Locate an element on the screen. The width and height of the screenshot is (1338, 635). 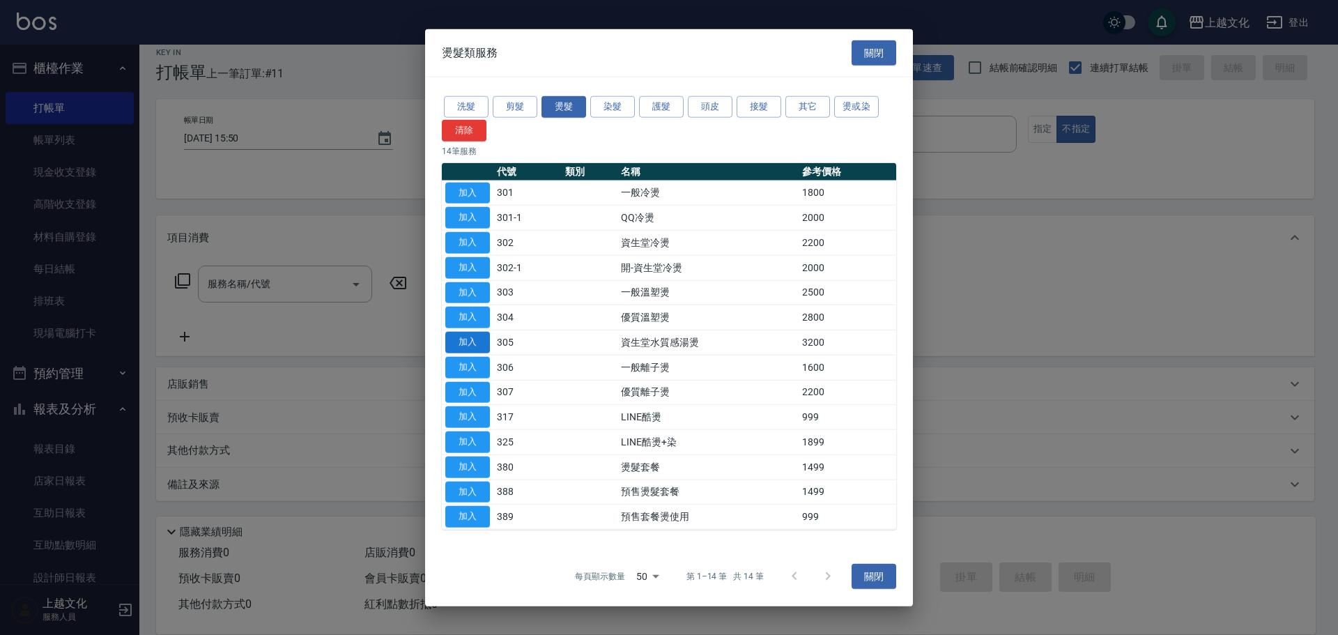
td: LINE酷燙+染 is located at coordinates (707, 442).